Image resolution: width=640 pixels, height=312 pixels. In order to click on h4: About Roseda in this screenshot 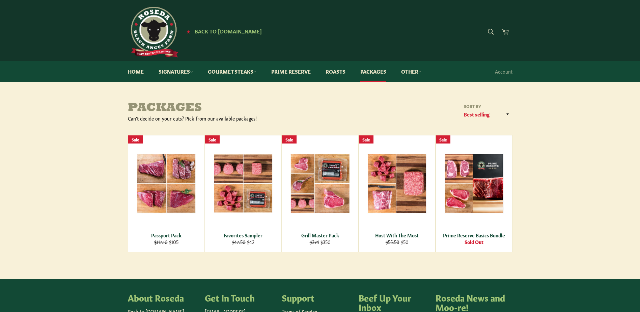, I will do `click(163, 297)`.